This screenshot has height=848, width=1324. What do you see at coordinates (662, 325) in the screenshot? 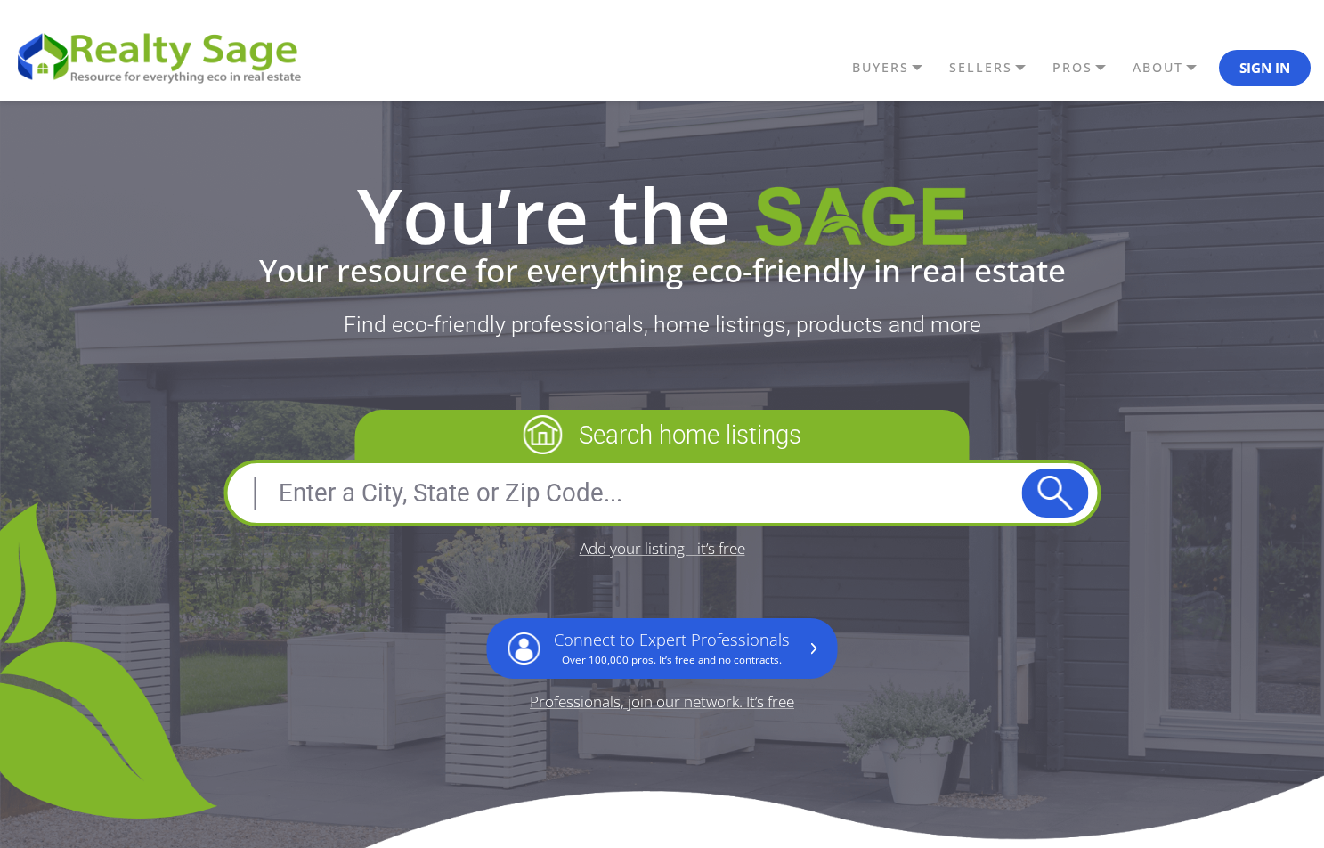
I see `p: Find eco-friendly professionals, home listings, products and more` at bounding box center [662, 325].